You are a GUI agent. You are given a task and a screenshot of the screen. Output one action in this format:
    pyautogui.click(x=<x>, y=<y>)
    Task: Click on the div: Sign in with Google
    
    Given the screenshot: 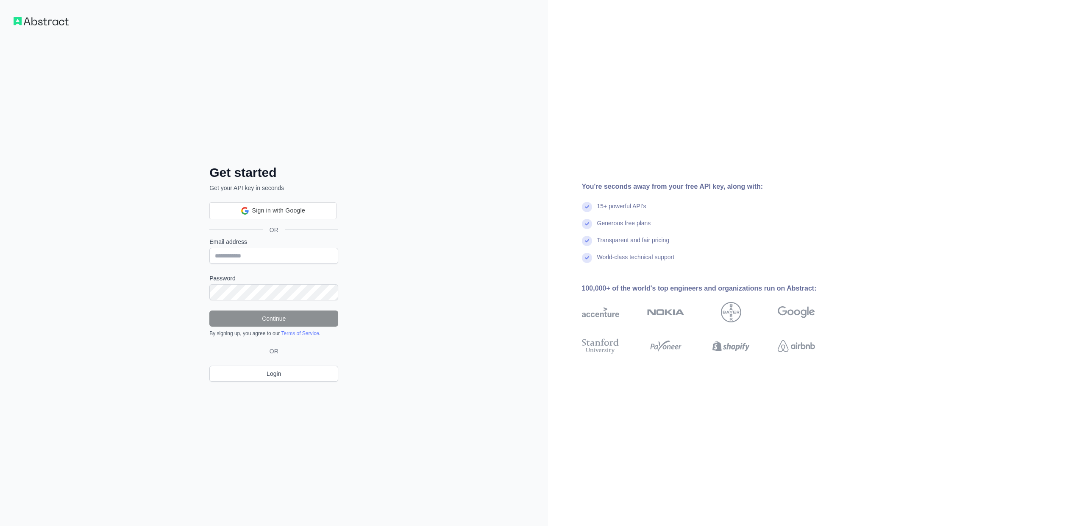 What is the action you would take?
    pyautogui.click(x=273, y=211)
    